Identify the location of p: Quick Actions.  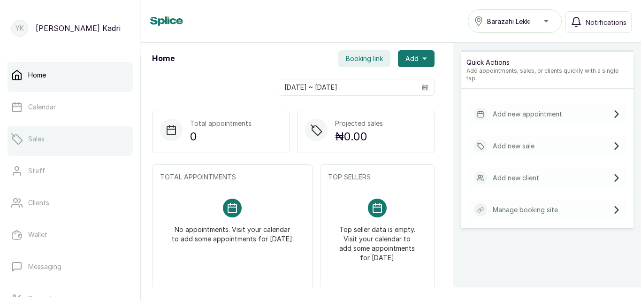
(548, 62).